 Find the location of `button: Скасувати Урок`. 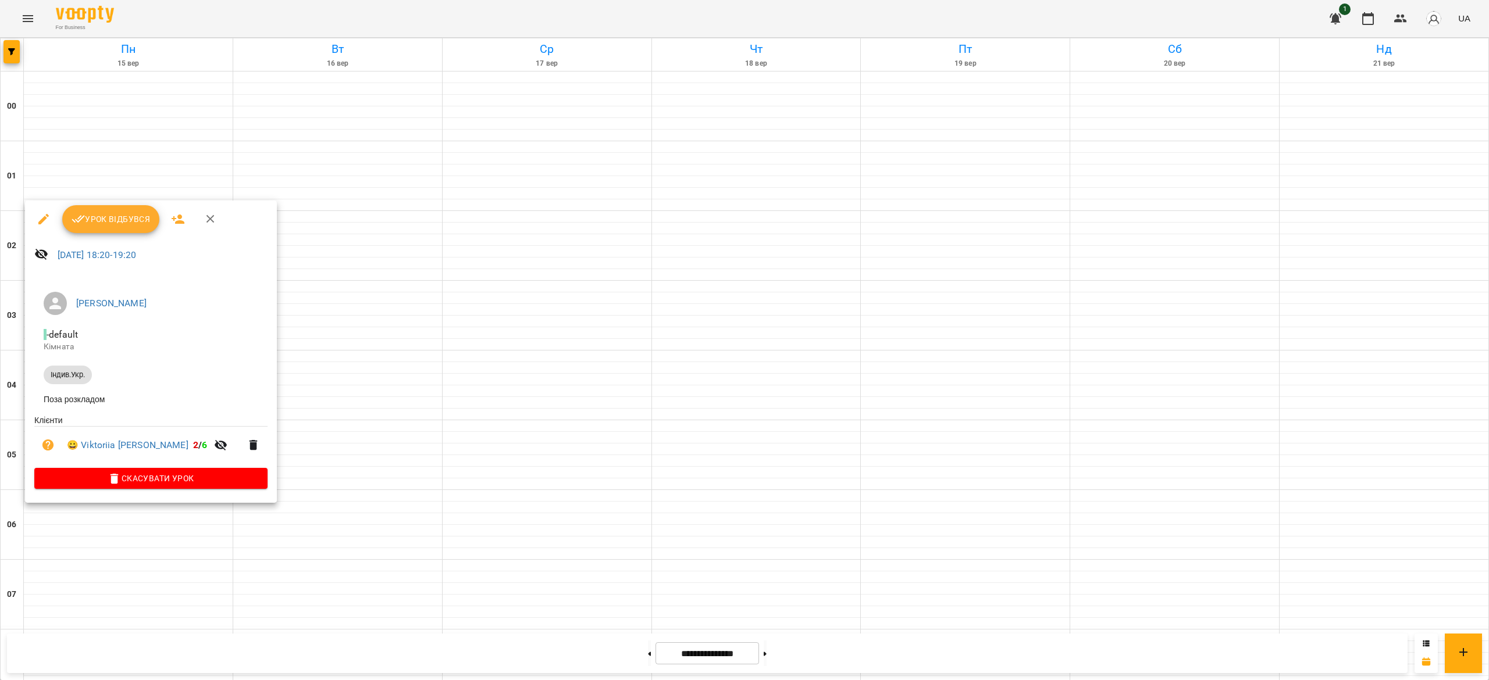

button: Скасувати Урок is located at coordinates (151, 479).